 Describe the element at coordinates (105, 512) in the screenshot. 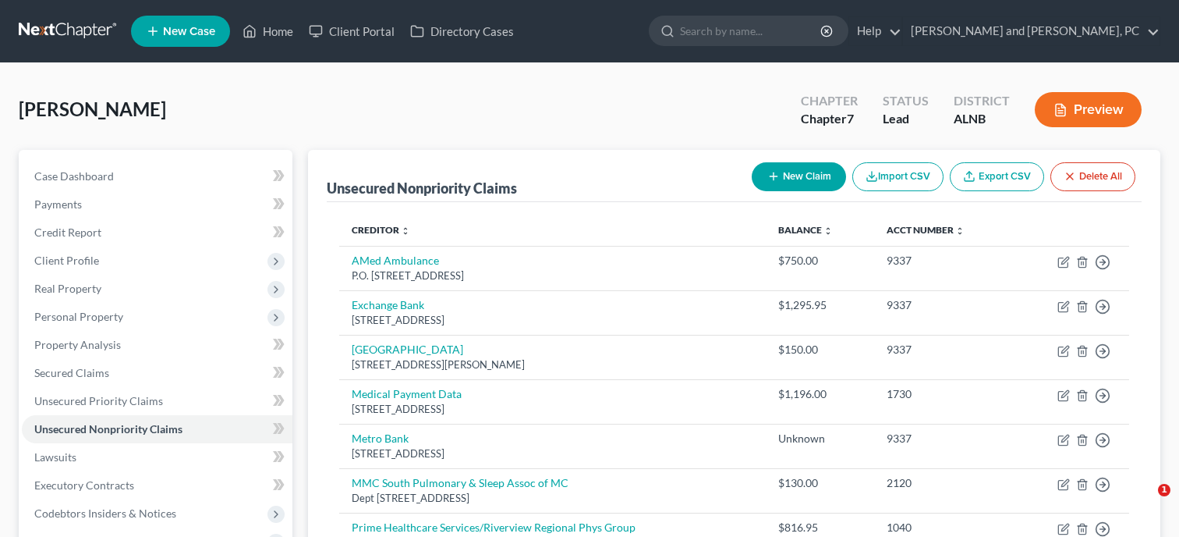

I see `span: Codebtors Insiders & Notices` at that location.